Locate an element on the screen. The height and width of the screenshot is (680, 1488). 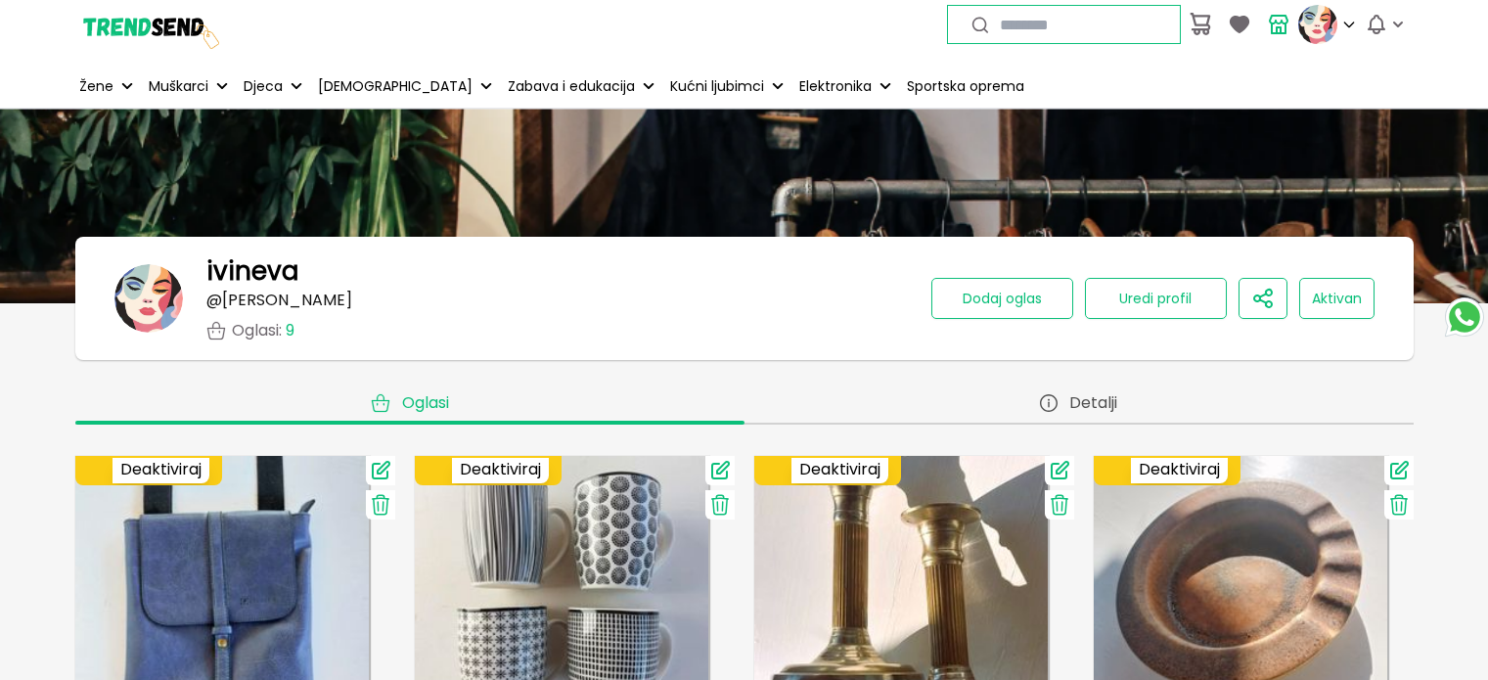
h1: ivineva is located at coordinates (252, 271).